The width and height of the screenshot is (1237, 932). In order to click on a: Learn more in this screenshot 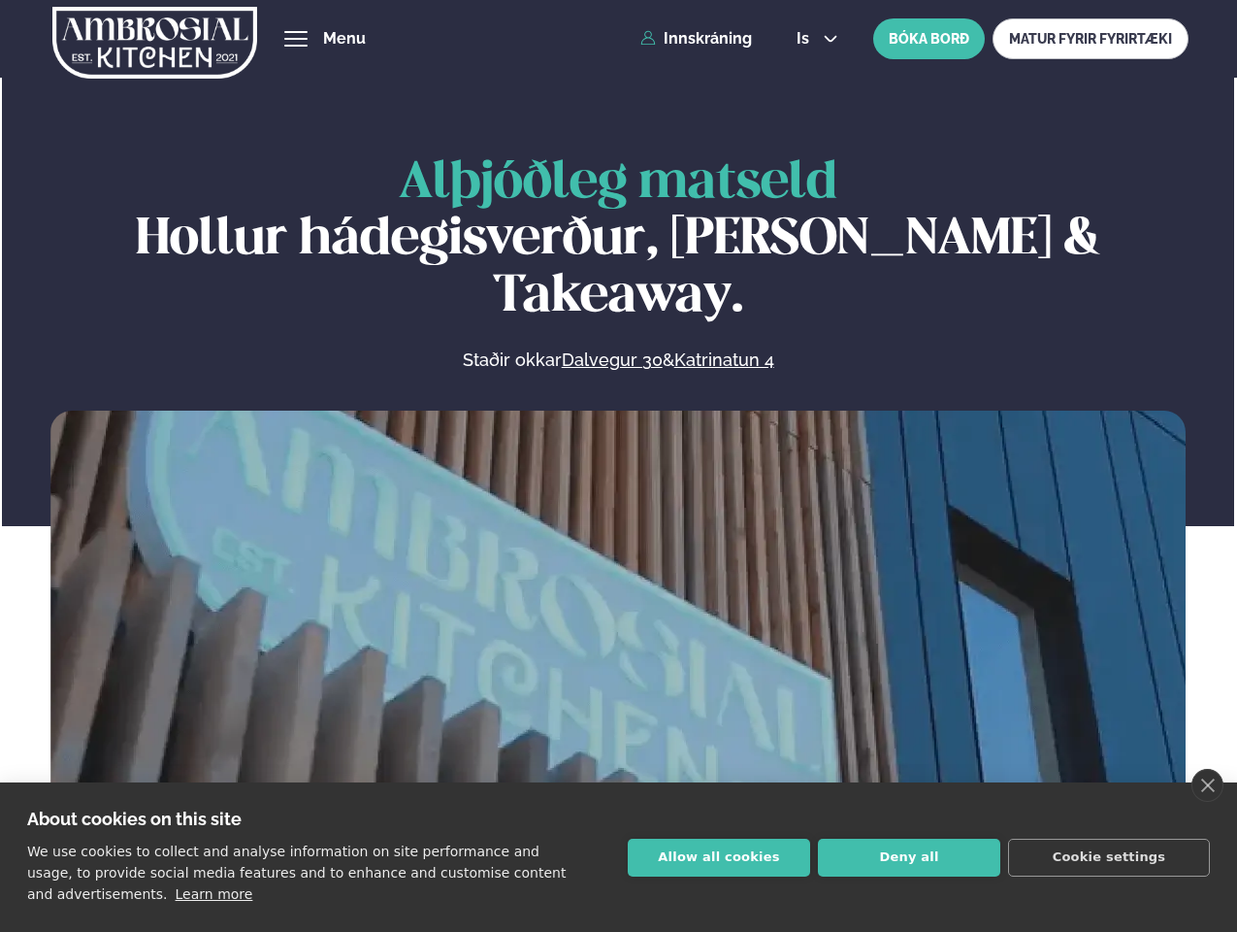, I will do `click(214, 894)`.